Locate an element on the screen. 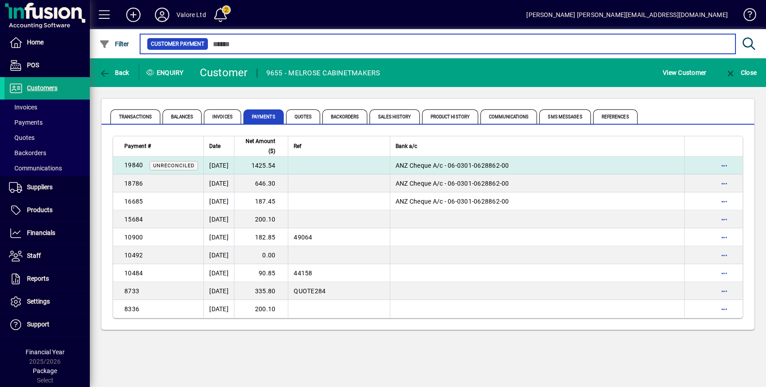 This screenshot has height=387, width=766. button: Close is located at coordinates (740, 73).